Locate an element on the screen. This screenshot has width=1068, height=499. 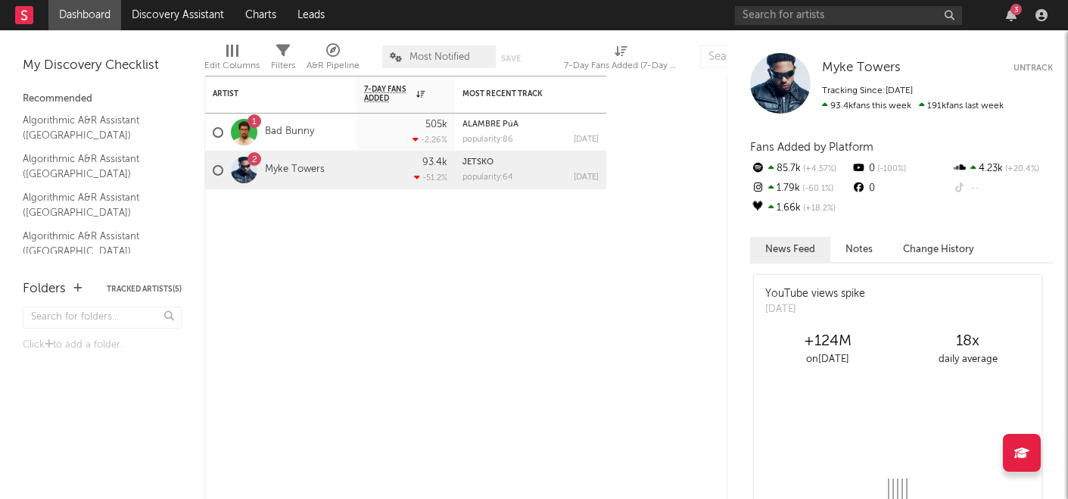
div: 1.66k is located at coordinates (800, 208).